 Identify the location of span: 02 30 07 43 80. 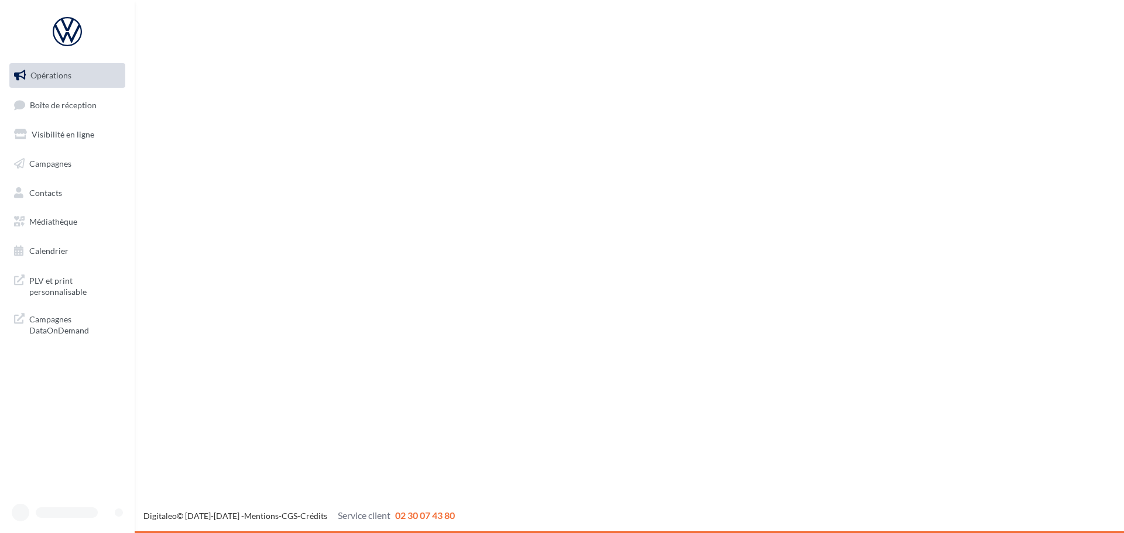
(425, 515).